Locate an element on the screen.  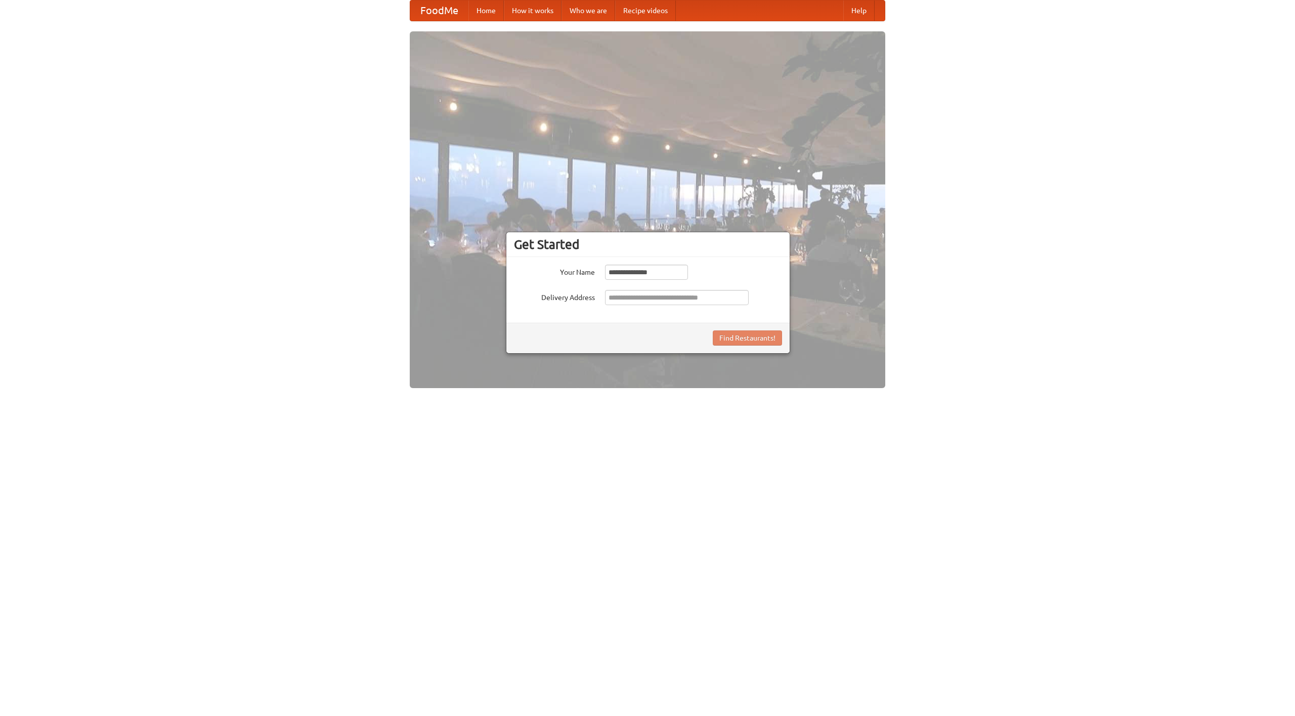
label: Delivery Address is located at coordinates (554, 296).